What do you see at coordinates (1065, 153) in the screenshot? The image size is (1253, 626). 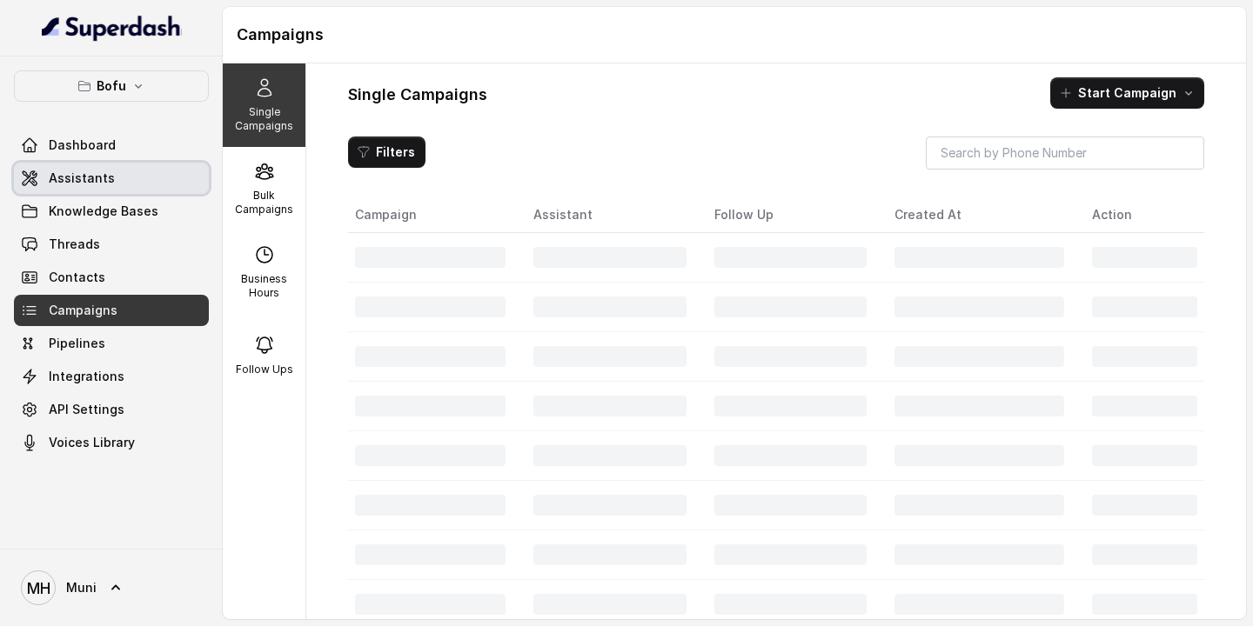 I see `input: Search by Phone Number` at bounding box center [1065, 153].